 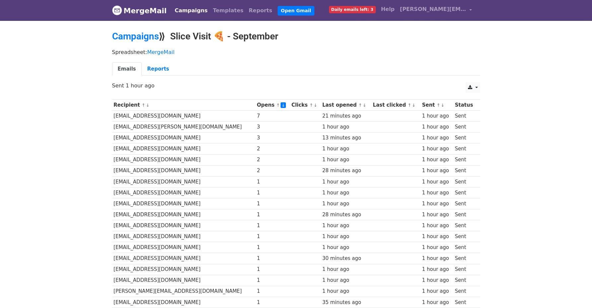 What do you see at coordinates (387, 9) in the screenshot?
I see `a: Help` at bounding box center [387, 9].